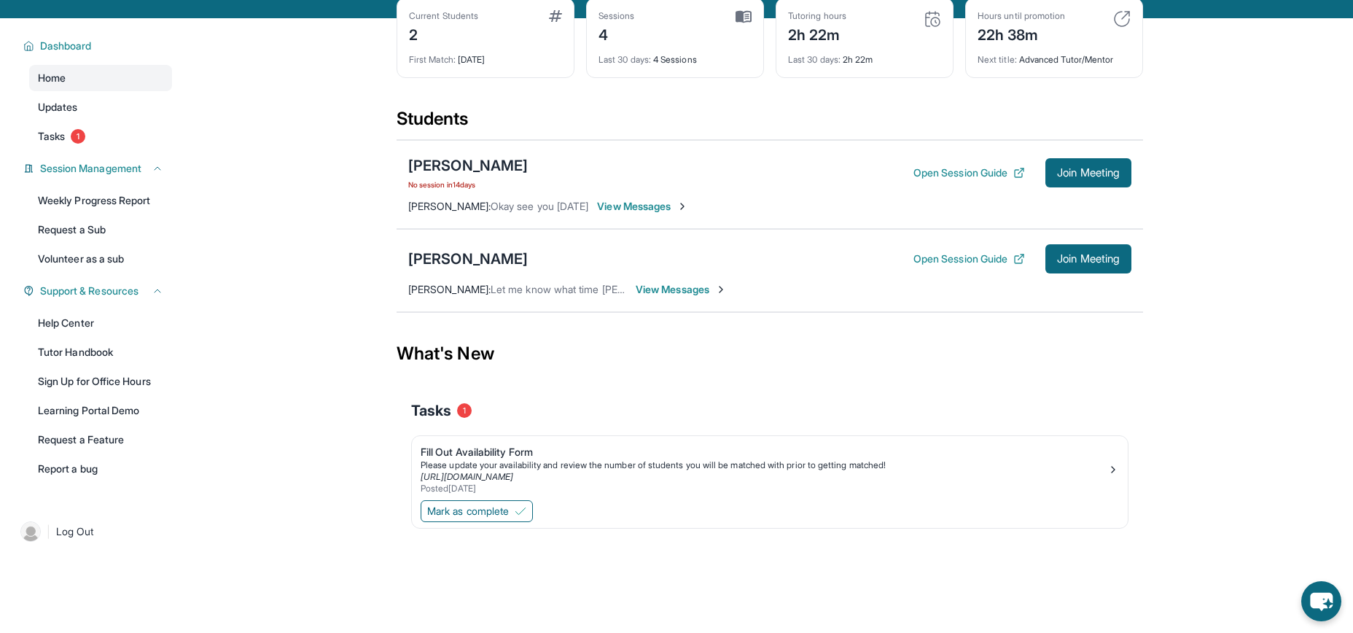  Describe the element at coordinates (101, 352) in the screenshot. I see `a: Tutor Handbook` at that location.